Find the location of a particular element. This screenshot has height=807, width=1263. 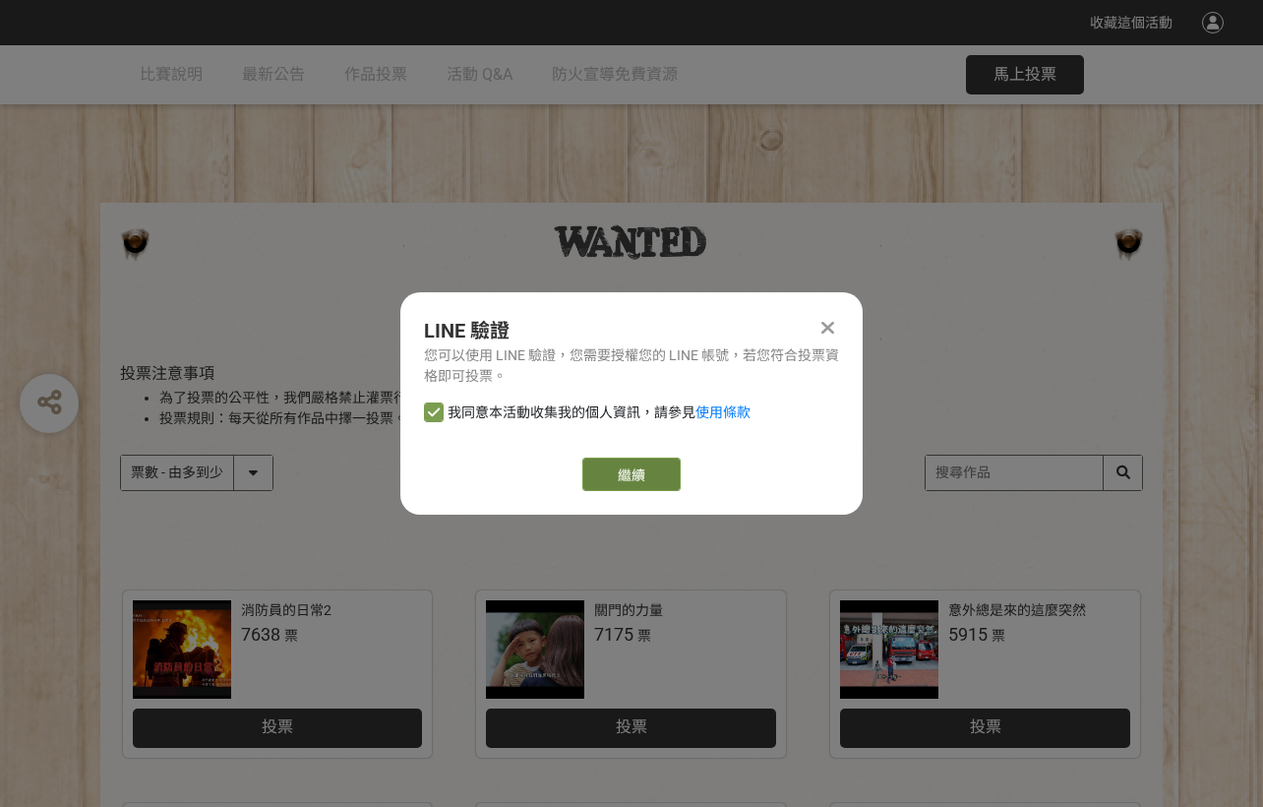

input: 搜尋作品 is located at coordinates (1034, 472).